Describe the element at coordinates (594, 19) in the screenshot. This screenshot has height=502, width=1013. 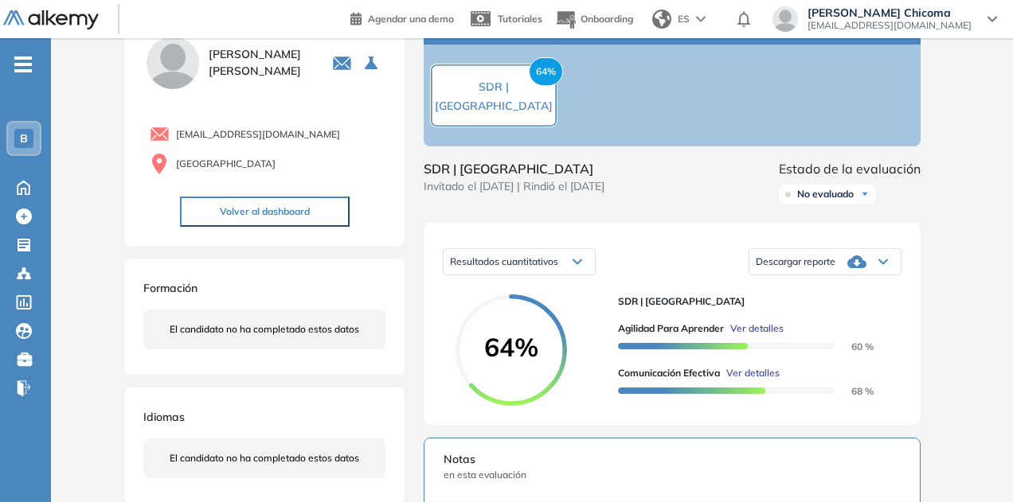
I see `button: Onboarding` at that location.